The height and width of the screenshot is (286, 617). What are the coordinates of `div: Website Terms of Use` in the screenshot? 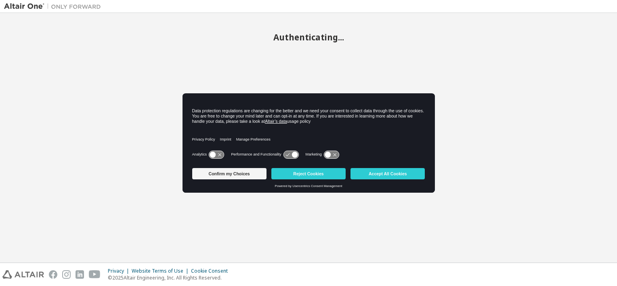 It's located at (161, 271).